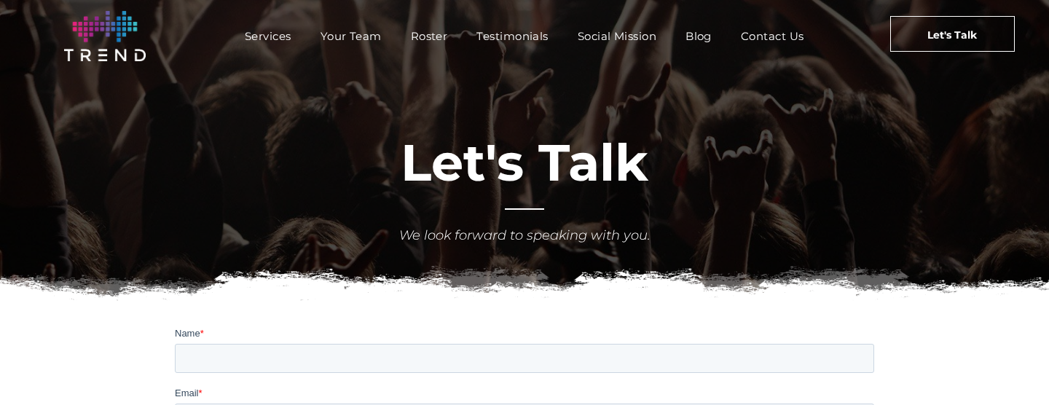 Image resolution: width=1049 pixels, height=405 pixels. I want to click on a: Roster, so click(429, 36).